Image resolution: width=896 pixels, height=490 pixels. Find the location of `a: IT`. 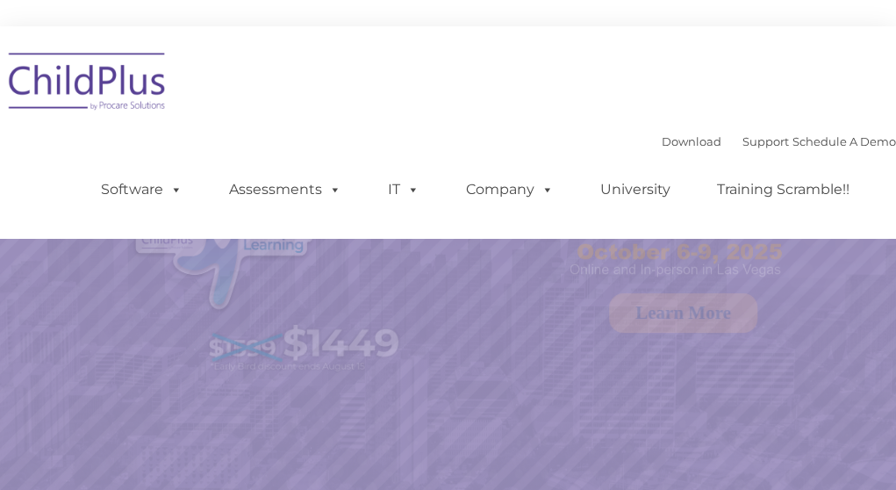

a: IT is located at coordinates (404, 190).